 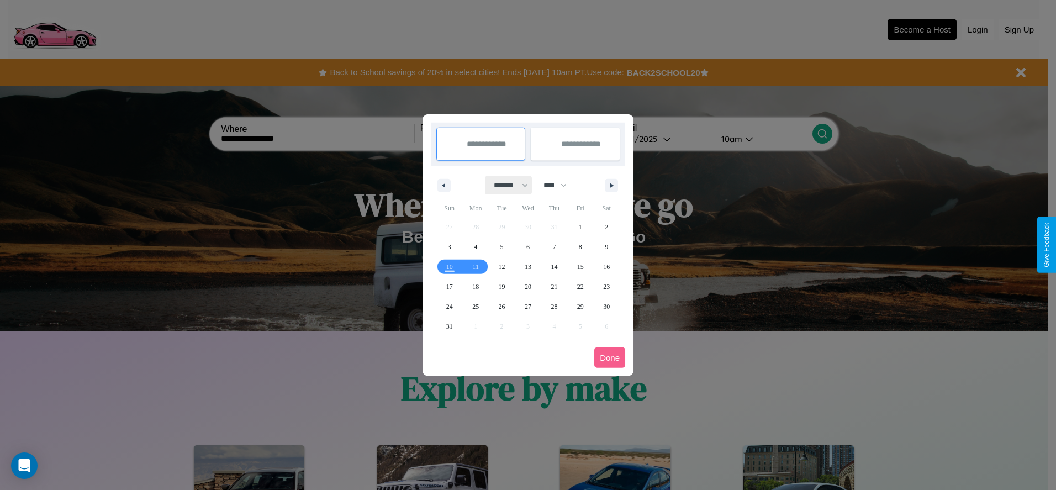 I want to click on span: 10, so click(x=450, y=267).